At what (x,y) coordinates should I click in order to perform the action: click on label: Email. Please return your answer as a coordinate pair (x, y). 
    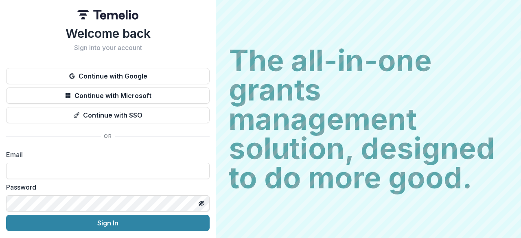
    Looking at the image, I should click on (105, 155).